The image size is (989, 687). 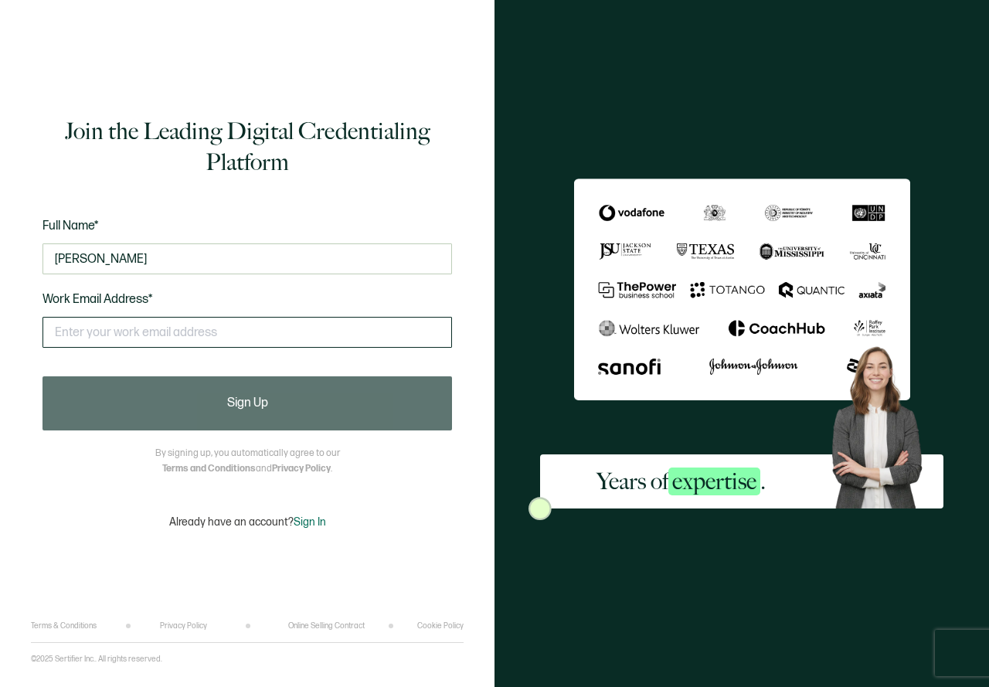 What do you see at coordinates (247, 403) in the screenshot?
I see `span: Sign Up` at bounding box center [247, 403].